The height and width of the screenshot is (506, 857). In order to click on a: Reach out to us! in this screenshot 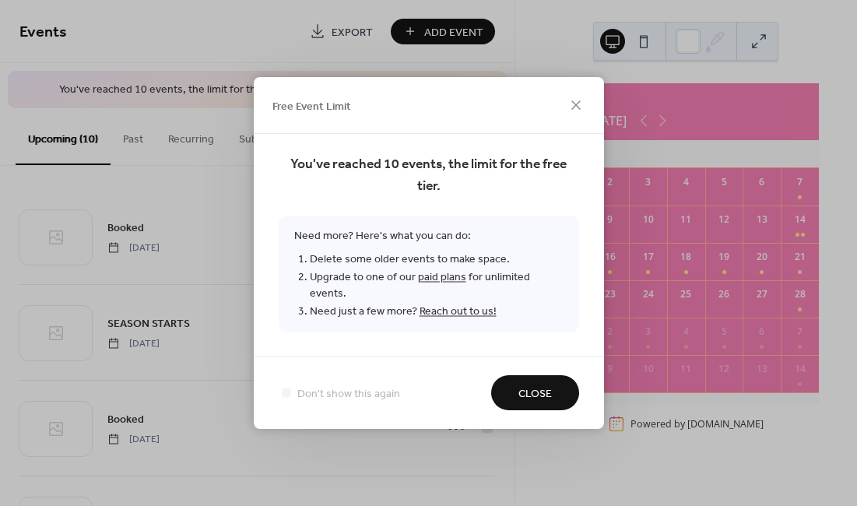, I will do `click(458, 311)`.